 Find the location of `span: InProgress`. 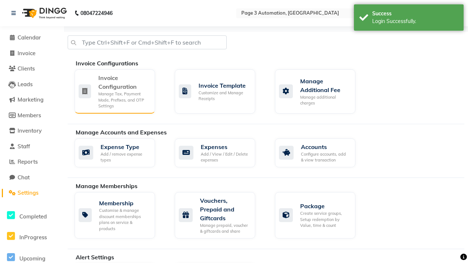

span: InProgress is located at coordinates (33, 237).